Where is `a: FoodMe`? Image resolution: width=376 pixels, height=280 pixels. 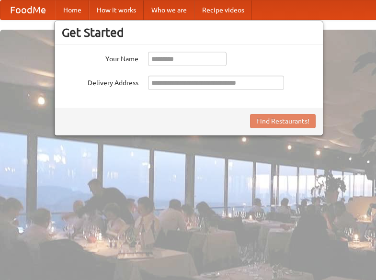
a: FoodMe is located at coordinates (28, 10).